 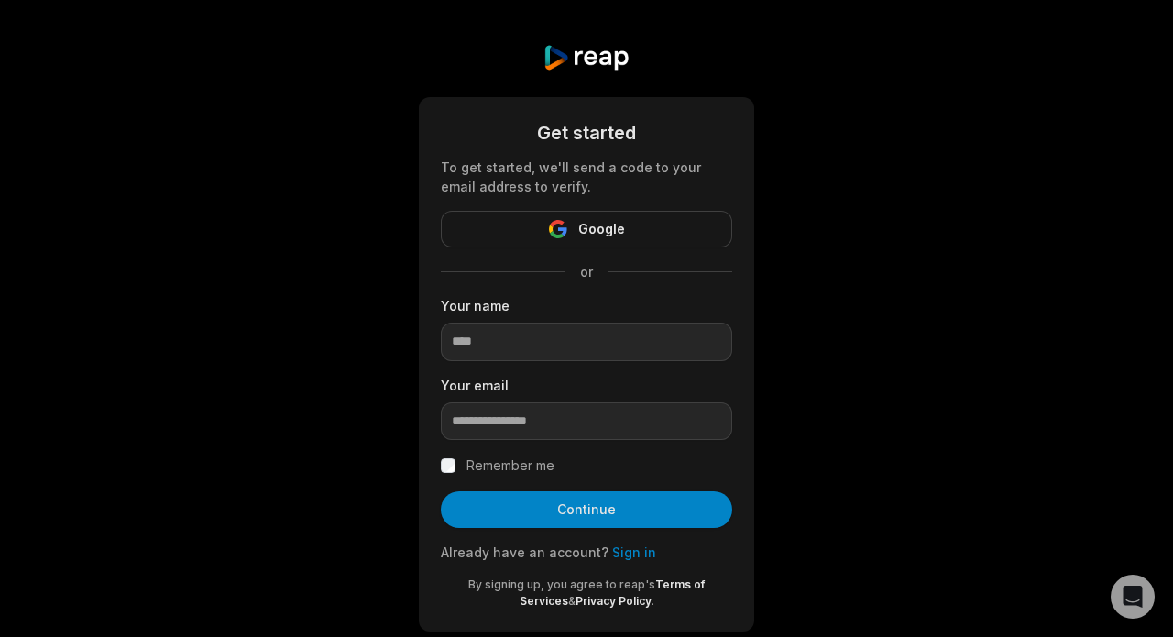 I want to click on button: Continue, so click(x=586, y=509).